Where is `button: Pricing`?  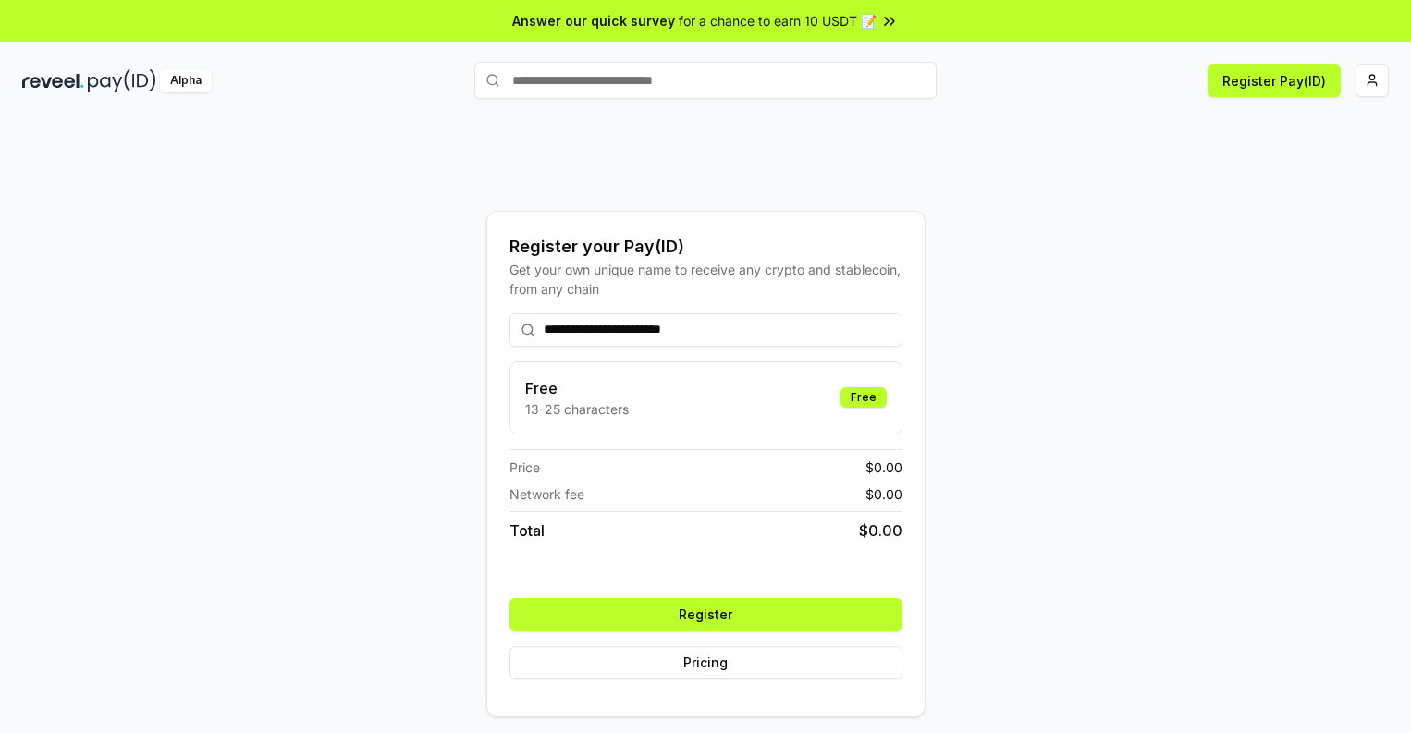
button: Pricing is located at coordinates (706, 663).